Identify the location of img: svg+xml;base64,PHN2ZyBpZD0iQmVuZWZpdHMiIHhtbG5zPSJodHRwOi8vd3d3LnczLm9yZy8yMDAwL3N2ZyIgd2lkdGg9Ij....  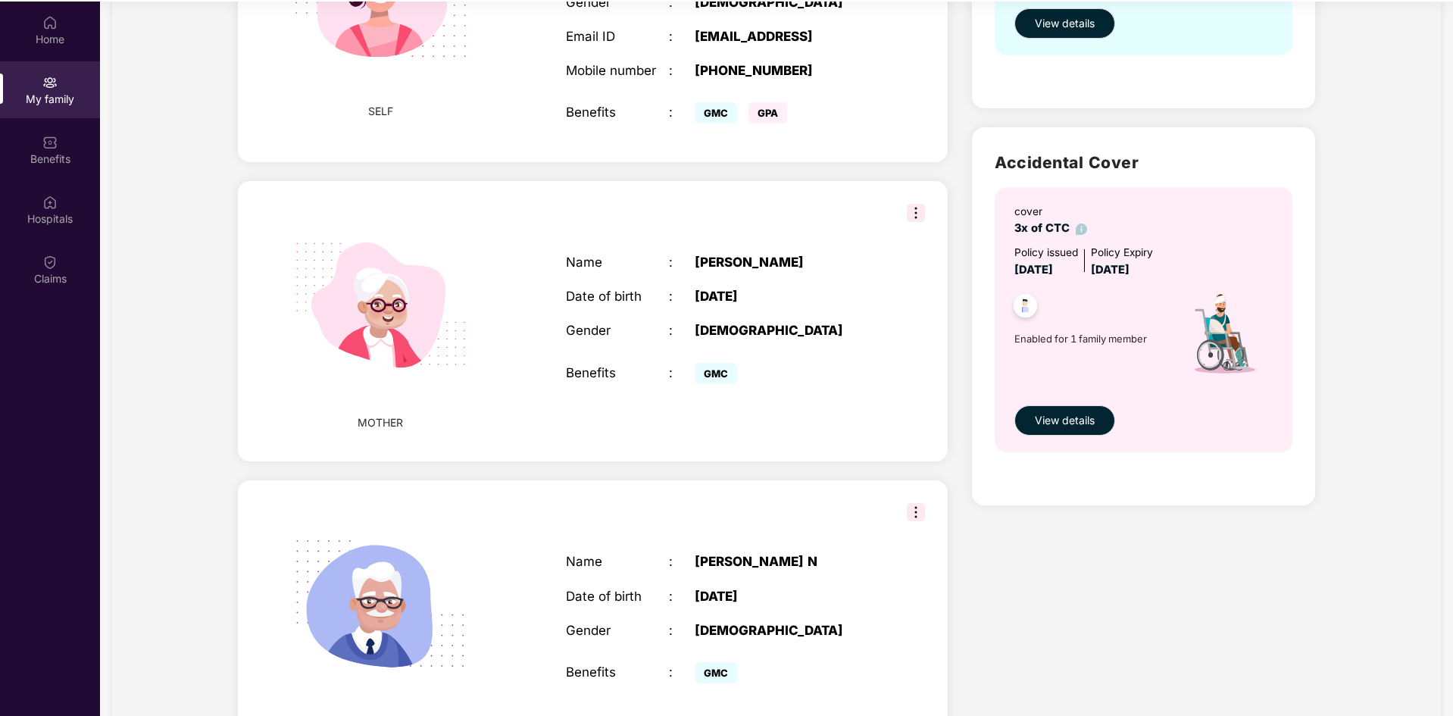
(50, 142).